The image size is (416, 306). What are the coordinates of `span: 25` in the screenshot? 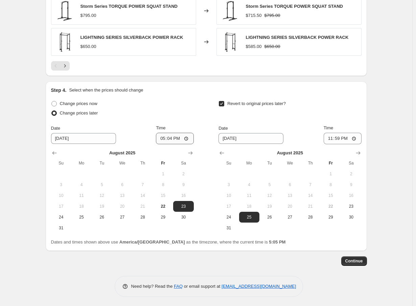 It's located at (249, 217).